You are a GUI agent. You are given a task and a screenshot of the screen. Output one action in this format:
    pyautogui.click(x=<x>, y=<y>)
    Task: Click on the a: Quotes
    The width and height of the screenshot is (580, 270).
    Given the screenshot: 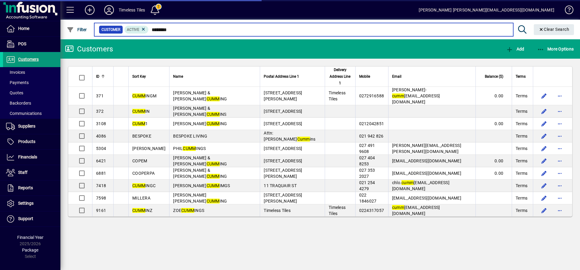 What is the action you would take?
    pyautogui.click(x=32, y=93)
    